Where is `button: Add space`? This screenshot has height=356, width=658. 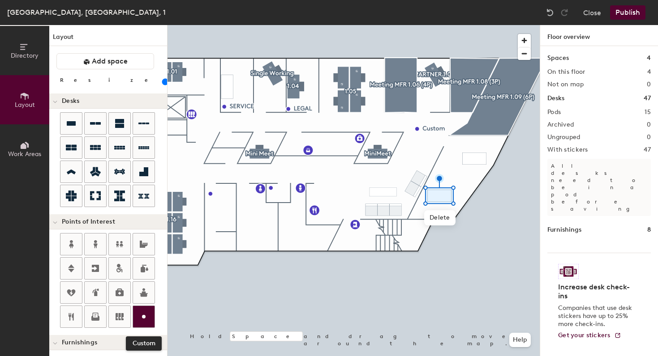
button: Add space is located at coordinates (105, 61).